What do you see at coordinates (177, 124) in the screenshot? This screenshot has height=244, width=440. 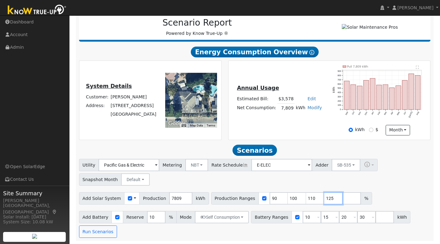 I see `img: Google` at bounding box center [177, 124].